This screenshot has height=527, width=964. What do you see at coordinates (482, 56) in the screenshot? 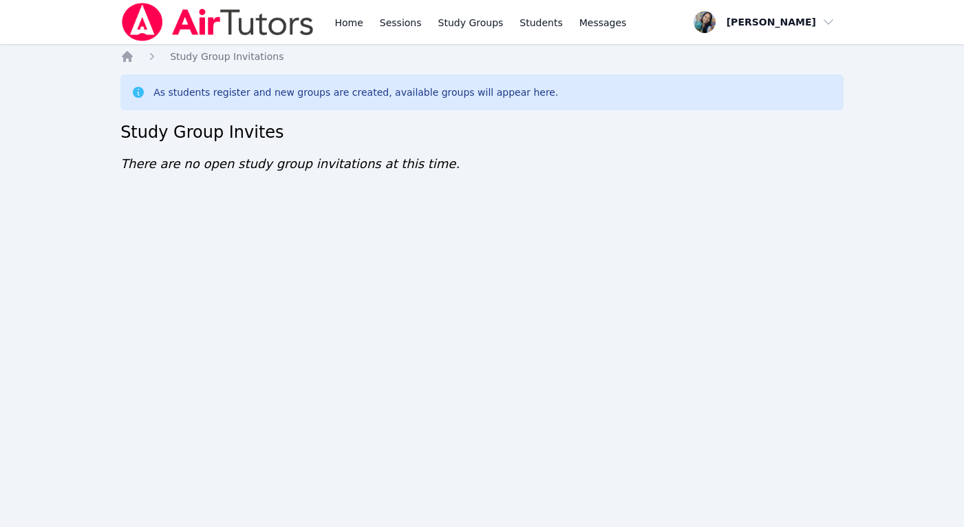
I see `nav: Breadcrumb` at bounding box center [482, 56].